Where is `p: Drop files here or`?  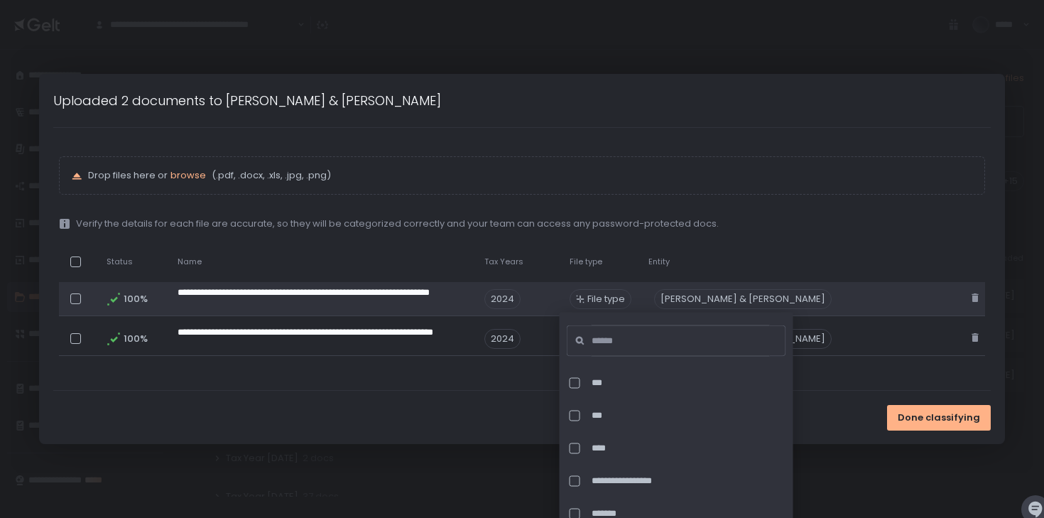 p: Drop files here or is located at coordinates (530, 175).